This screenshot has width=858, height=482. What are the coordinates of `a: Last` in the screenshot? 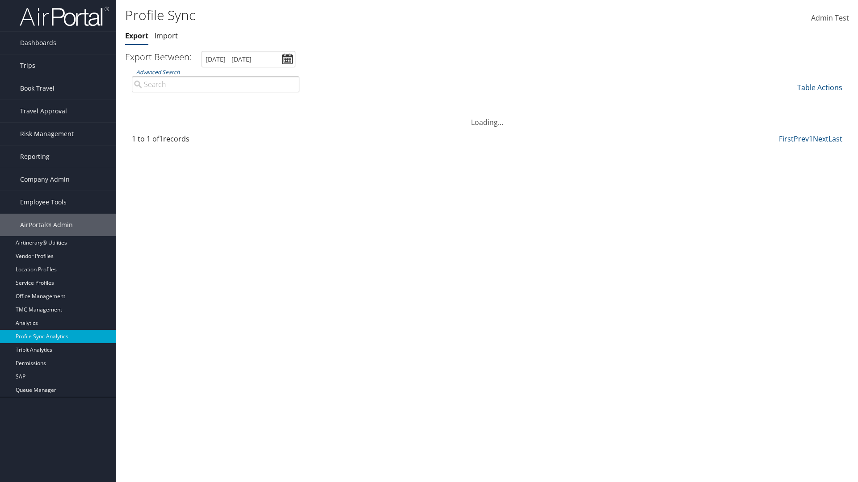 It's located at (835, 139).